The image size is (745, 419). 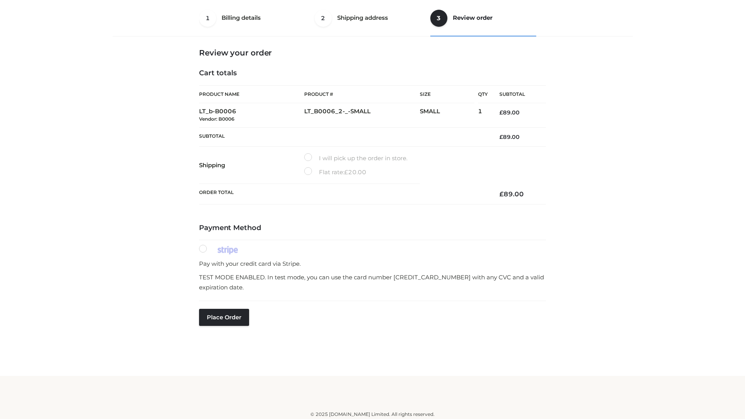 What do you see at coordinates (217, 119) in the screenshot?
I see `small: Vendor: B0006` at bounding box center [217, 119].